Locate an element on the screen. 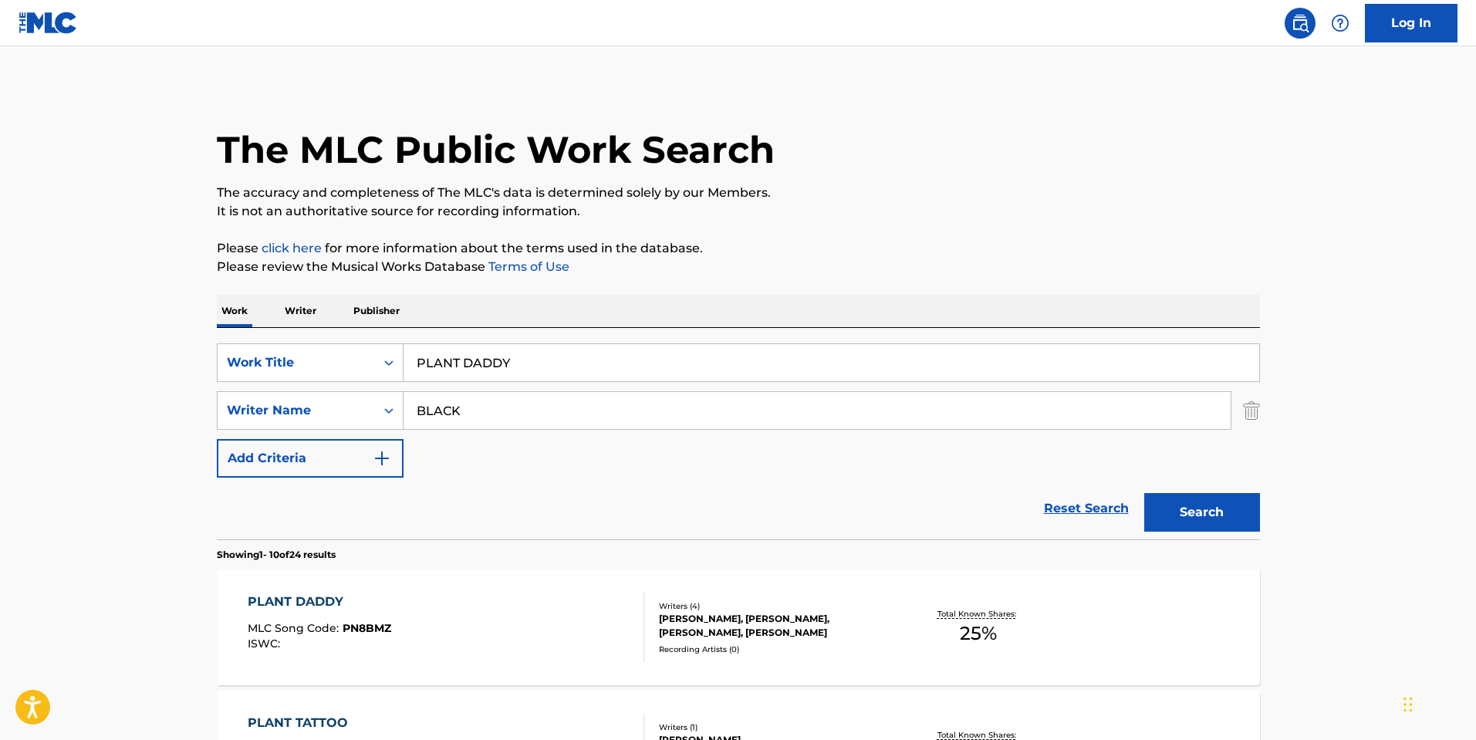 Image resolution: width=1476 pixels, height=740 pixels. h1: The MLC Public Work Search is located at coordinates (495, 150).